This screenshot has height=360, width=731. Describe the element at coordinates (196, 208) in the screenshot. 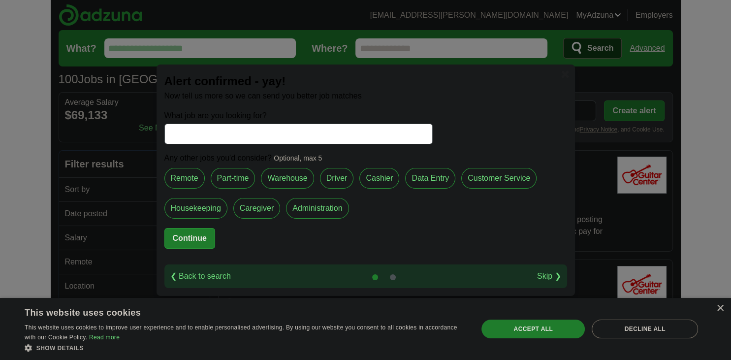

I see `label: Housekeeping` at that location.